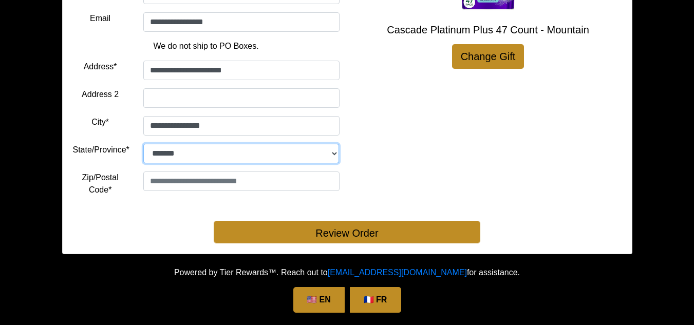 The height and width of the screenshot is (325, 694). I want to click on div: Language Selection, so click(347, 300).